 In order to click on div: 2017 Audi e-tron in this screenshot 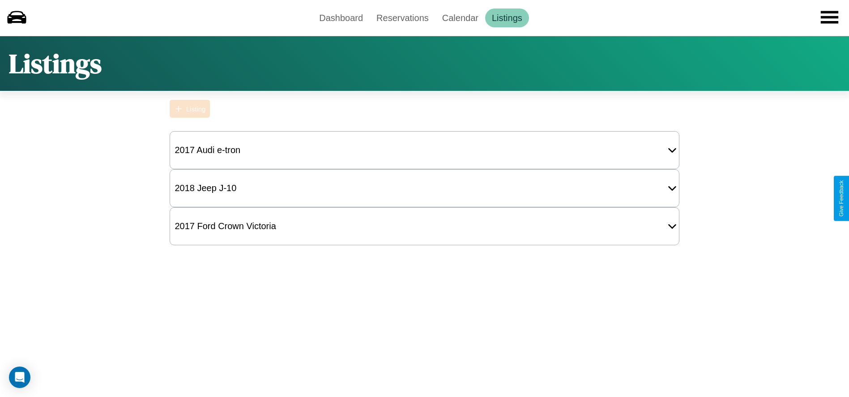, I will do `click(207, 150)`.